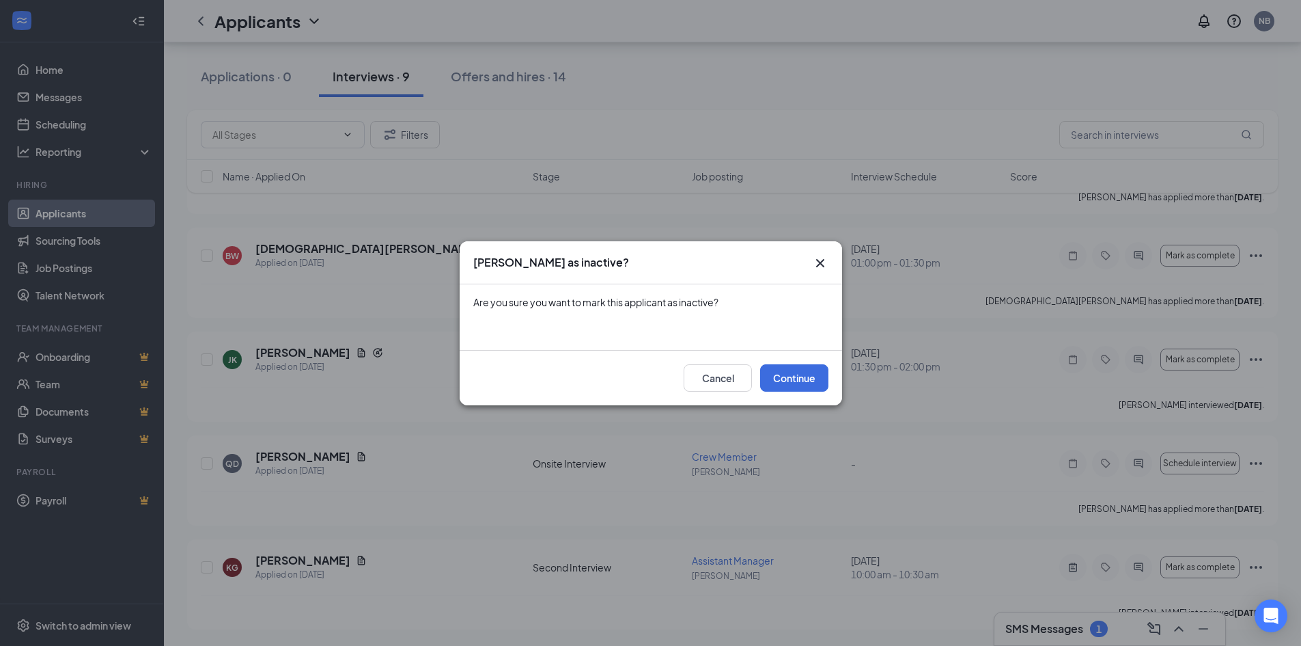 The image size is (1301, 646). I want to click on button: Continue, so click(795, 378).